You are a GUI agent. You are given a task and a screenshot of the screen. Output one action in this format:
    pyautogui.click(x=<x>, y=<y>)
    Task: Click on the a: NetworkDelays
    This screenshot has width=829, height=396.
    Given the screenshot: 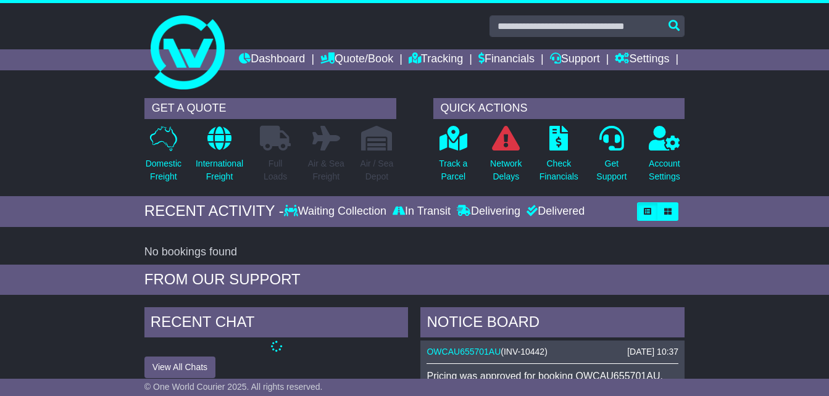 What is the action you would take?
    pyautogui.click(x=506, y=157)
    